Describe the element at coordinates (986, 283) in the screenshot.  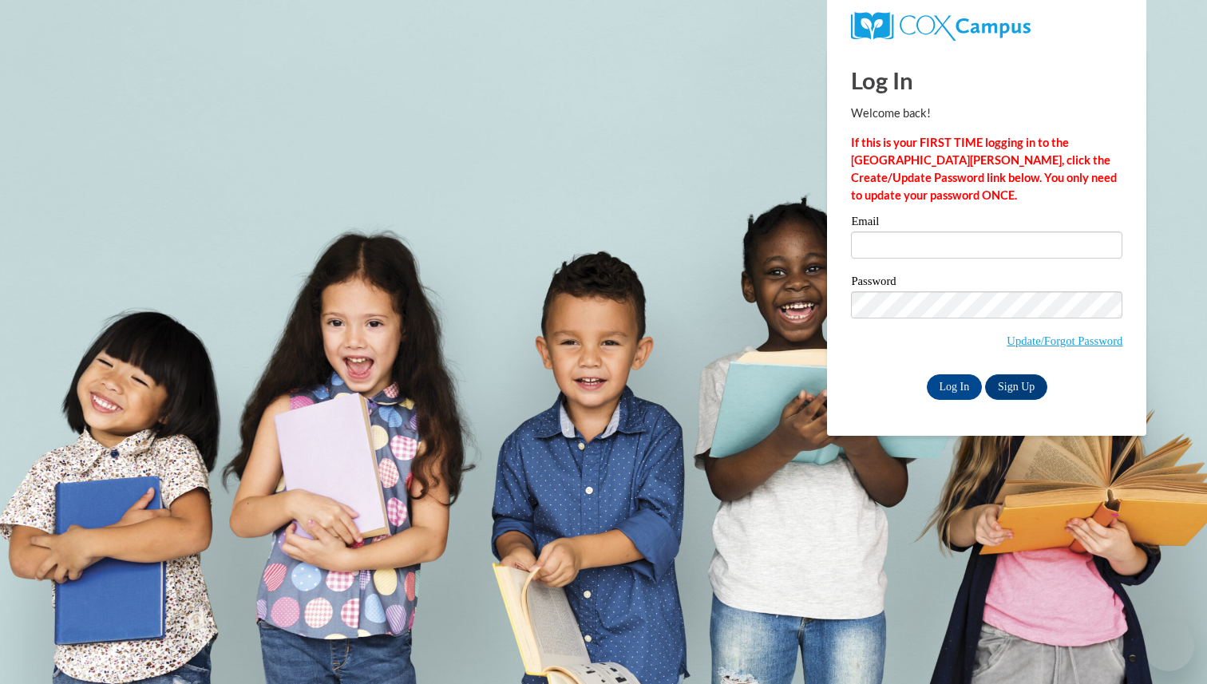
I see `label: Password` at that location.